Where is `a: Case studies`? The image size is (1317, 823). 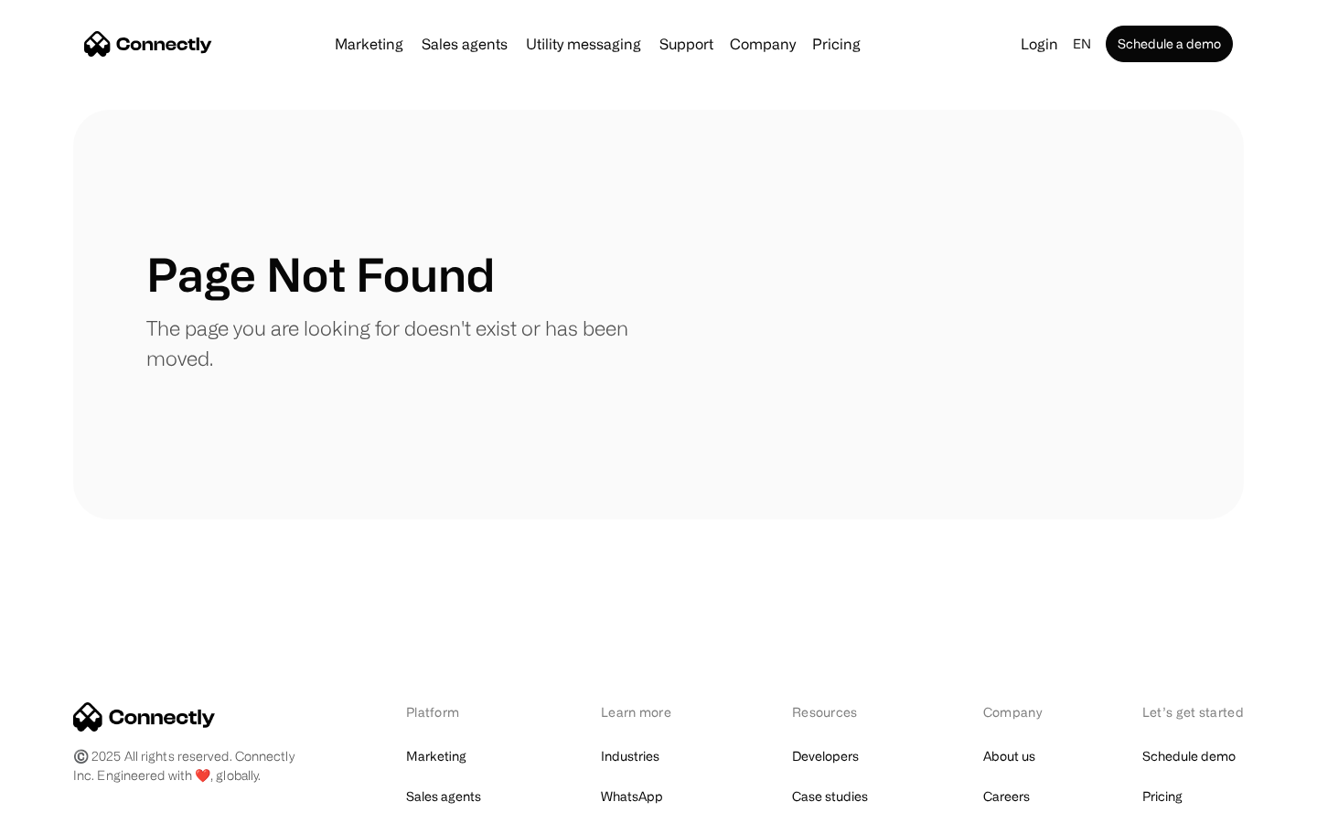
a: Case studies is located at coordinates (830, 797).